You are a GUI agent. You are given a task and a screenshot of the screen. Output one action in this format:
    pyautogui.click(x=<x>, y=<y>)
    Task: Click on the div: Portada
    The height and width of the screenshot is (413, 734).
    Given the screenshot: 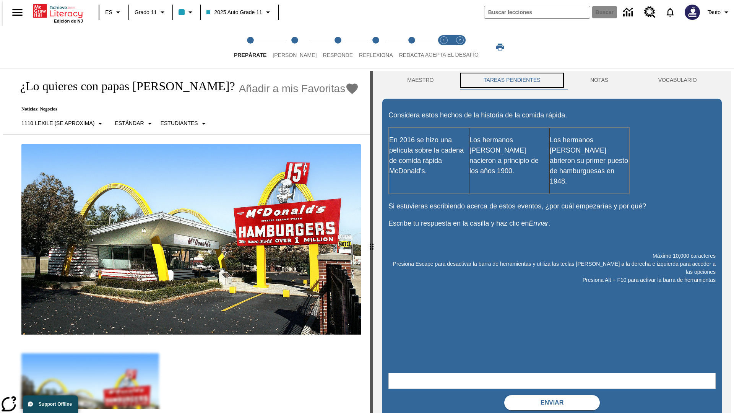 What is the action you would take?
    pyautogui.click(x=58, y=13)
    